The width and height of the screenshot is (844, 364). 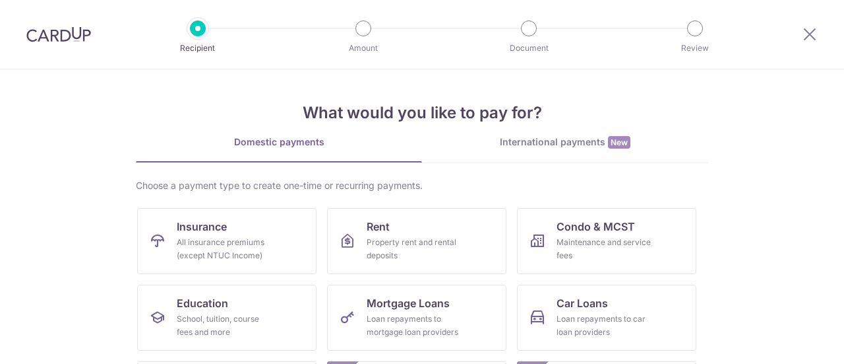 I want to click on a: EducationSchool, tuition, course fees and more, so click(x=227, y=317).